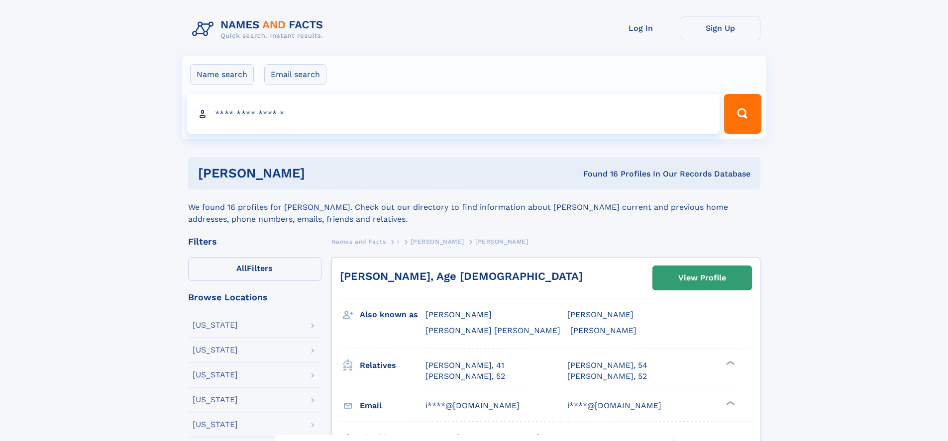 This screenshot has height=441, width=948. I want to click on h3: Email, so click(393, 406).